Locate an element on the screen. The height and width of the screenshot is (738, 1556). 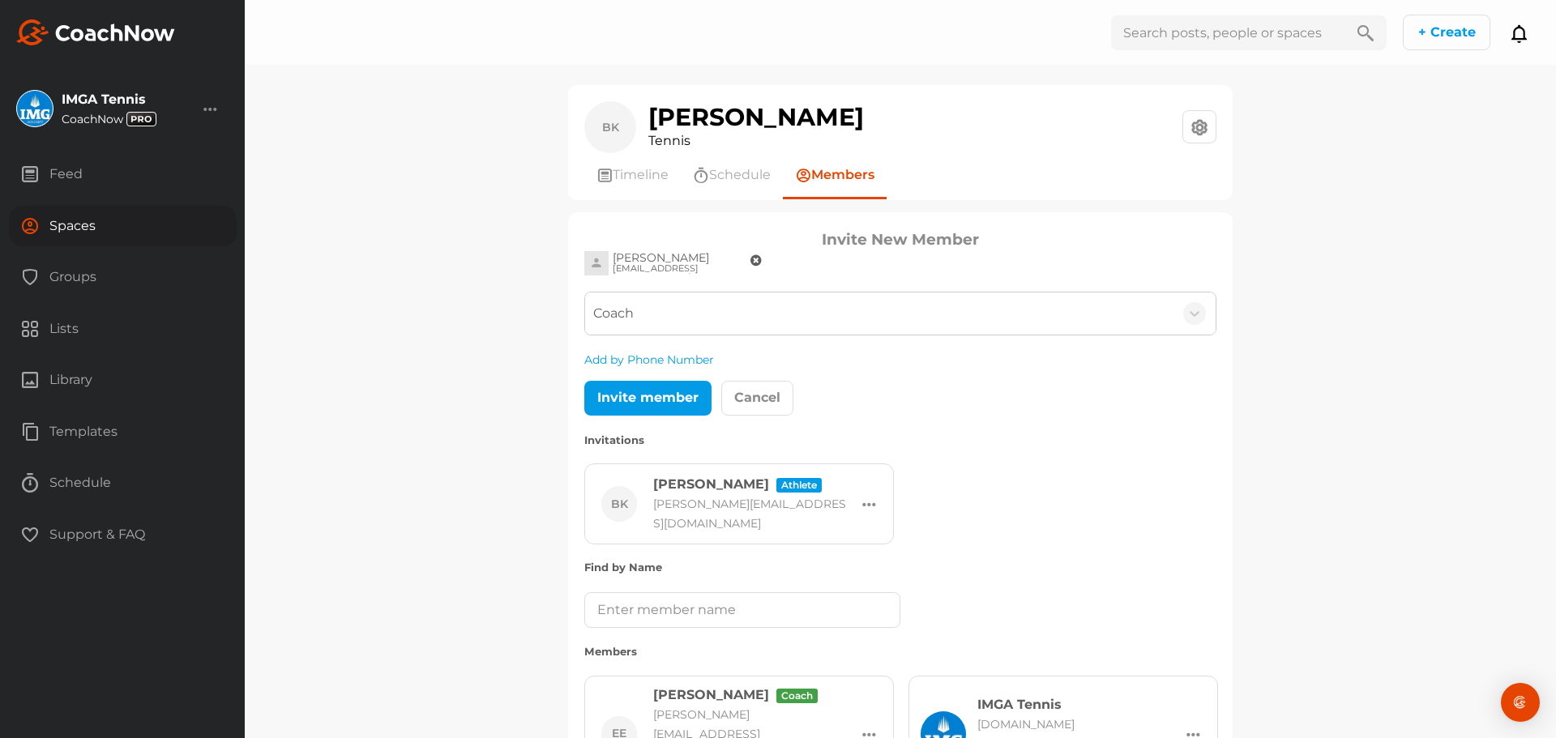
div: Invite member is located at coordinates (647, 398).